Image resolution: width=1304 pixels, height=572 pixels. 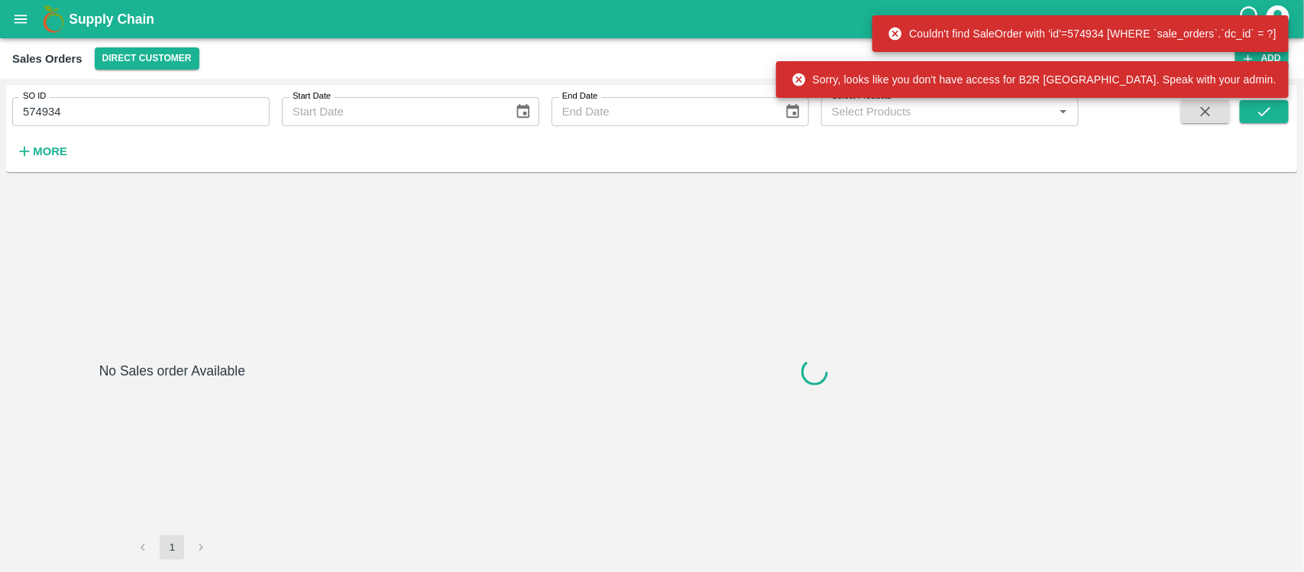 I want to click on input: Select Products, so click(x=938, y=112).